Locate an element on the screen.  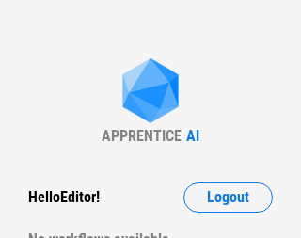
img: Apprentice AI is located at coordinates (151, 92).